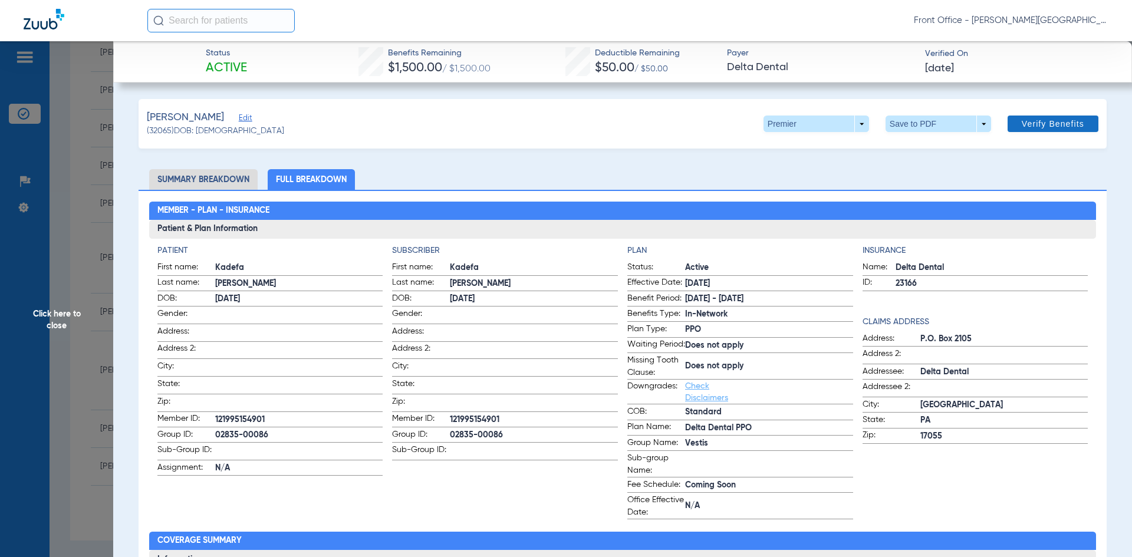 Image resolution: width=1132 pixels, height=557 pixels. Describe the element at coordinates (975, 322) in the screenshot. I see `app-breakdown-title: Claims Address` at that location.